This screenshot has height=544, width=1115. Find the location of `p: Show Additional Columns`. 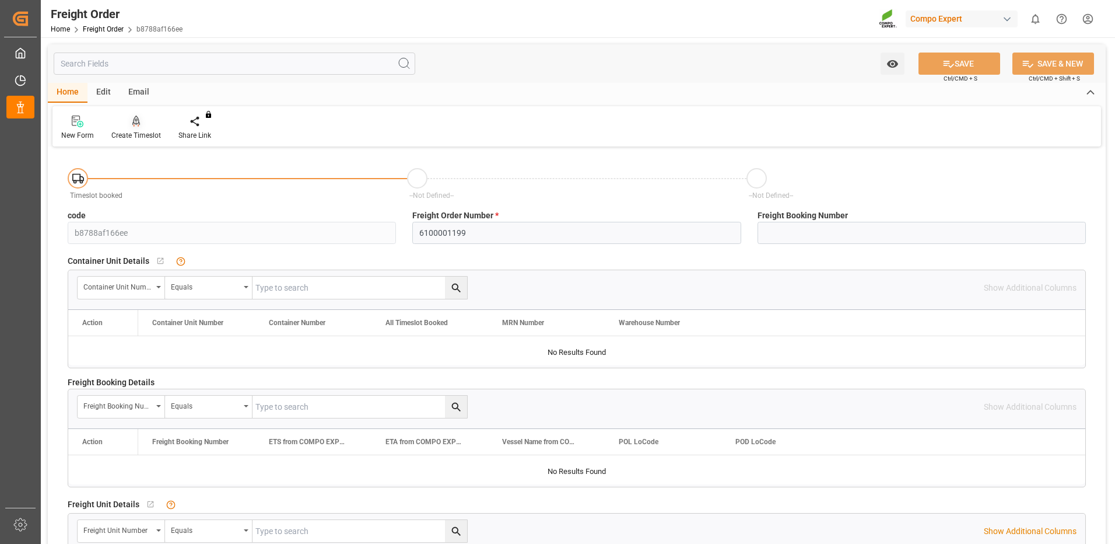

p: Show Additional Columns is located at coordinates (1030, 531).